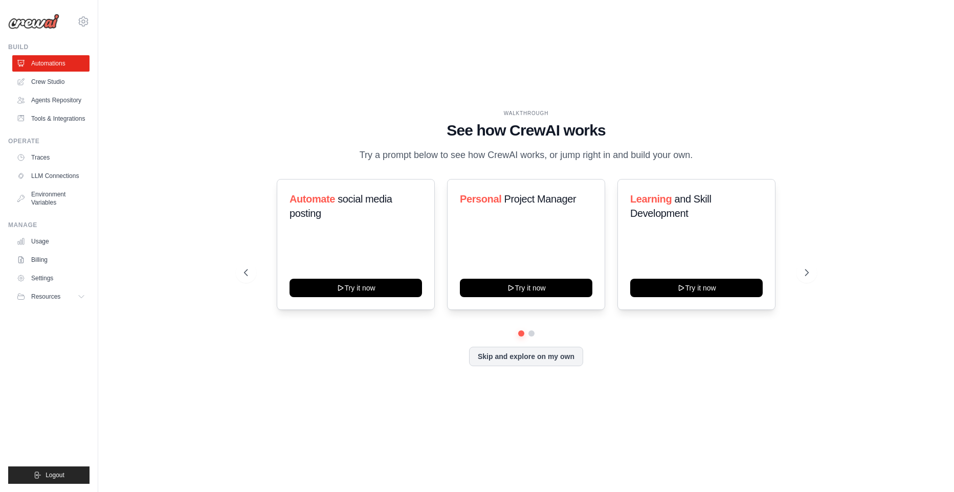  What do you see at coordinates (527, 113) in the screenshot?
I see `div: WALKTHROUGH` at bounding box center [527, 113].